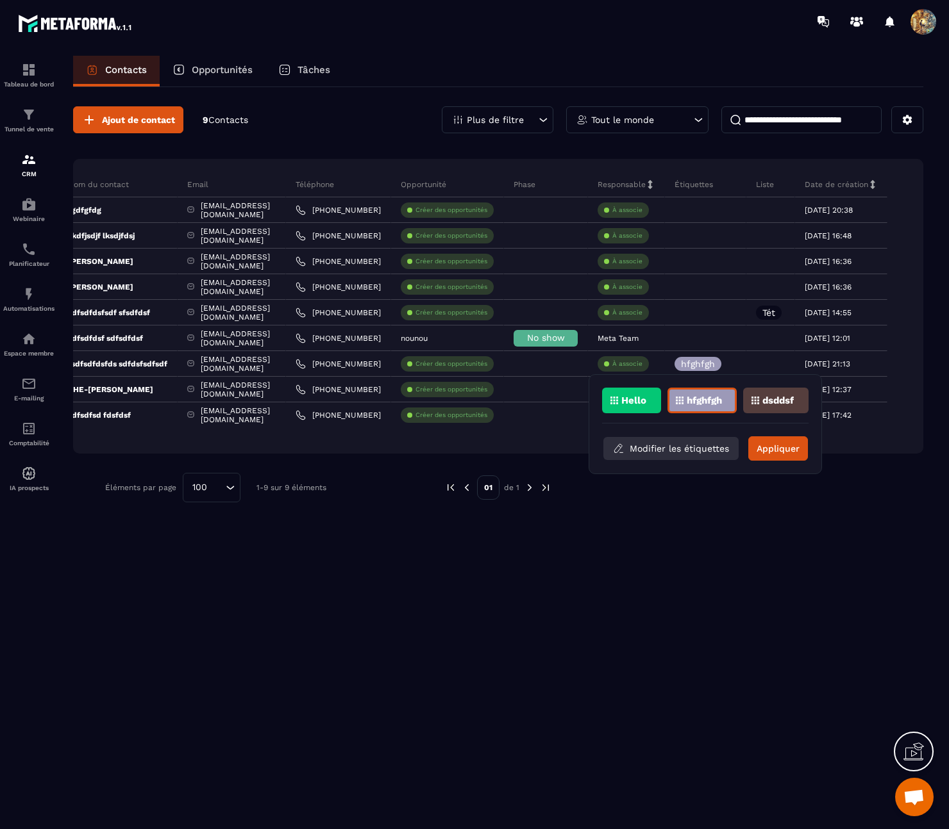  Describe the element at coordinates (765, 185) in the screenshot. I see `p: Liste` at that location.